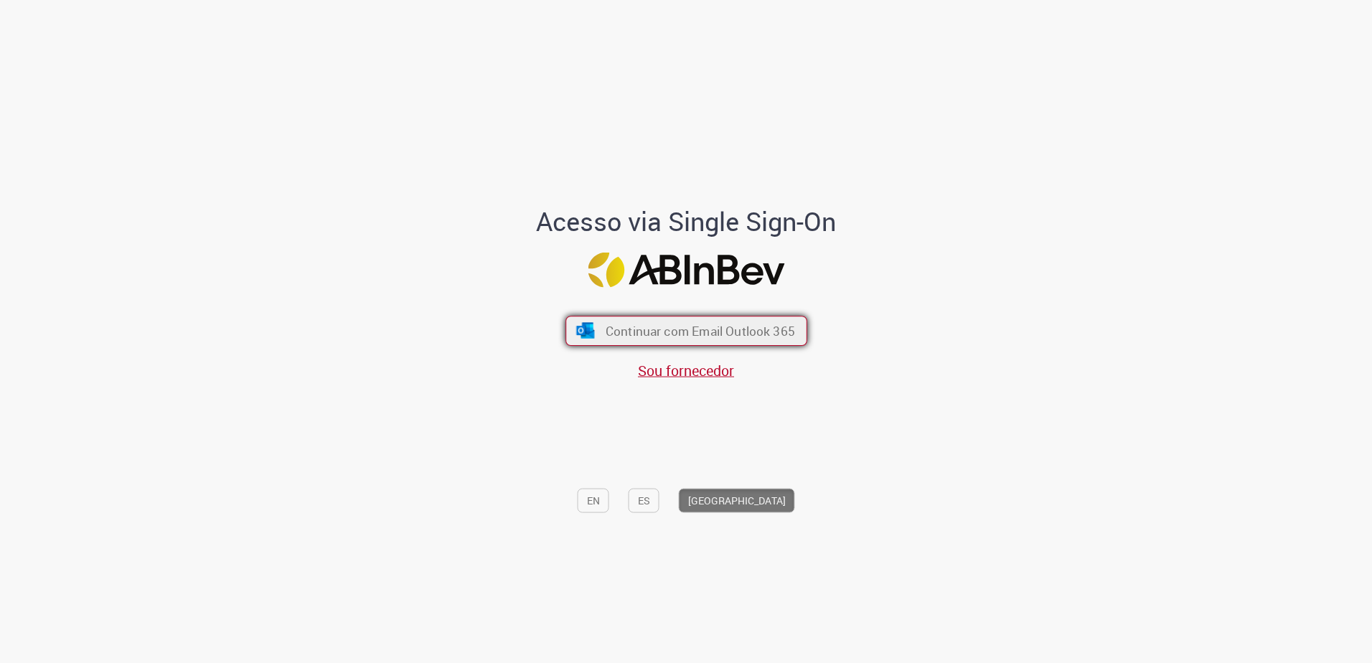 Image resolution: width=1372 pixels, height=663 pixels. What do you see at coordinates (686, 331) in the screenshot?
I see `button: ícone Azure/Microsoft 360 Continuar com Email Outlook 365` at bounding box center [686, 331].